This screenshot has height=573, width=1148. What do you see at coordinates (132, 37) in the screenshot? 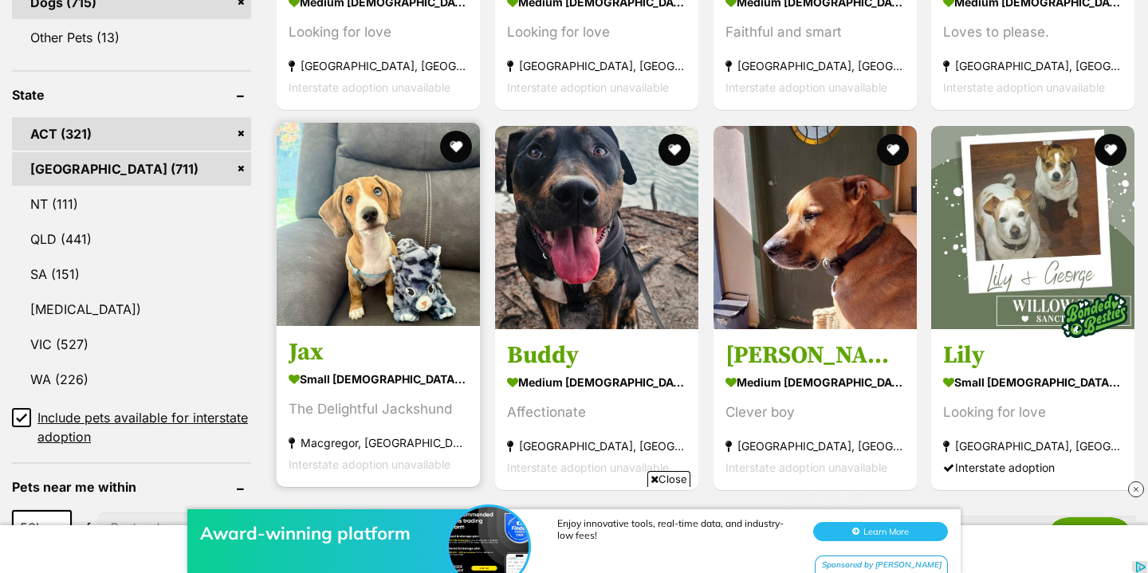
I see `a: Other Pets (13)` at bounding box center [132, 37].